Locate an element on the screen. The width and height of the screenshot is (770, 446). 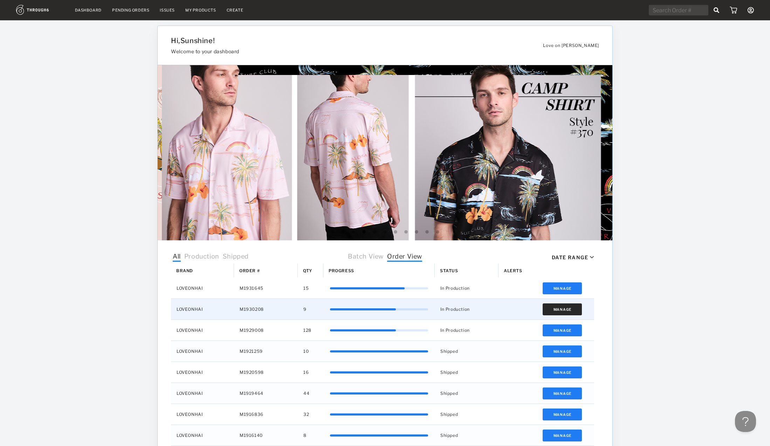
a: Issues is located at coordinates (167, 10).